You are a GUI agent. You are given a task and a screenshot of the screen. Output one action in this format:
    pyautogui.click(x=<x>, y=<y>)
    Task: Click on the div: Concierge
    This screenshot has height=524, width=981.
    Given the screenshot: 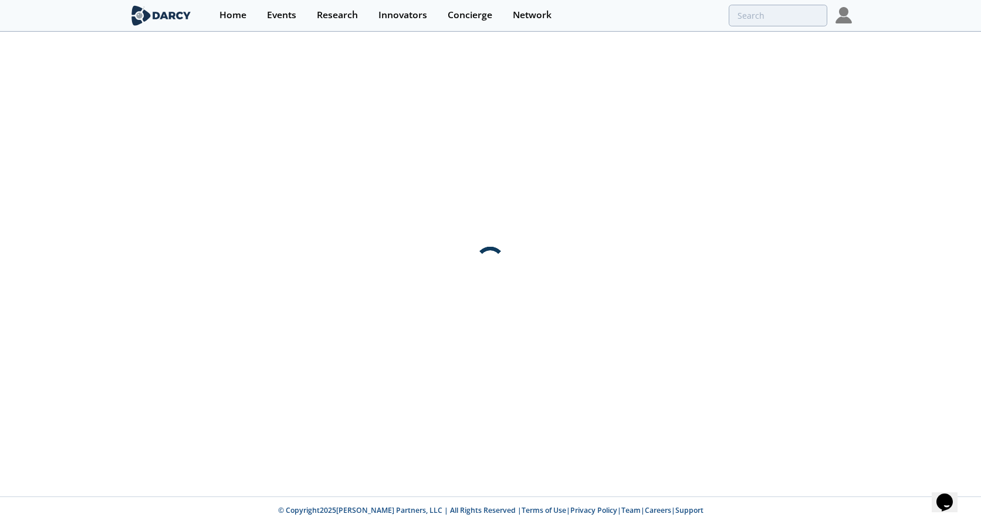 What is the action you would take?
    pyautogui.click(x=470, y=15)
    